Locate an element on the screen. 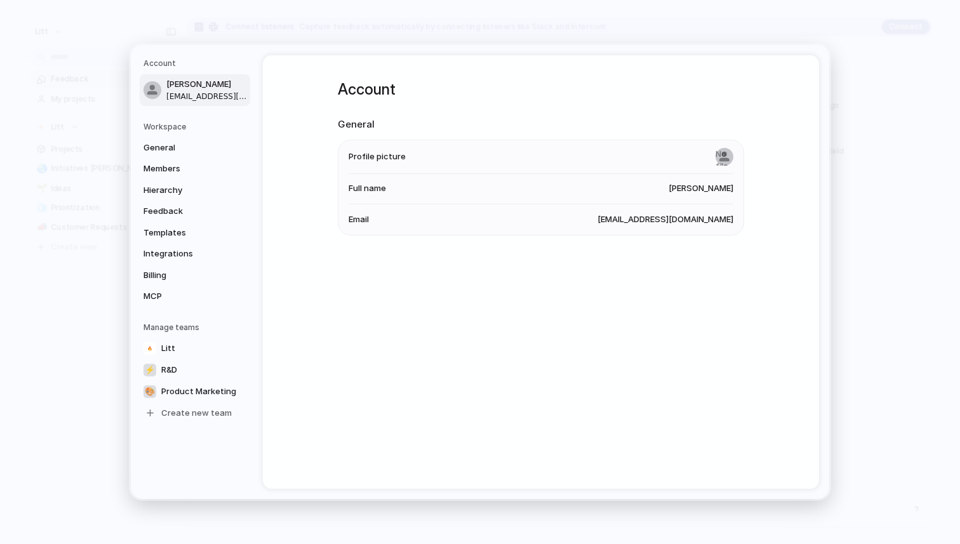 Image resolution: width=960 pixels, height=544 pixels. span: Templates is located at coordinates (184, 233).